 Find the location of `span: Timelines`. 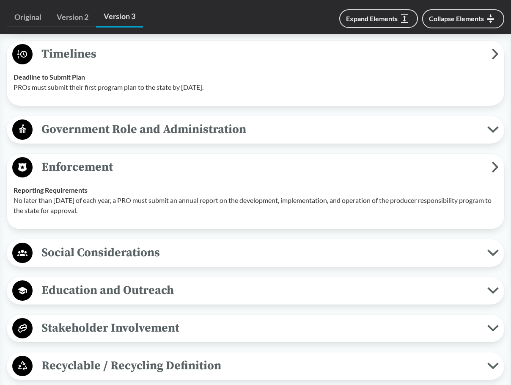

span: Timelines is located at coordinates (262, 54).